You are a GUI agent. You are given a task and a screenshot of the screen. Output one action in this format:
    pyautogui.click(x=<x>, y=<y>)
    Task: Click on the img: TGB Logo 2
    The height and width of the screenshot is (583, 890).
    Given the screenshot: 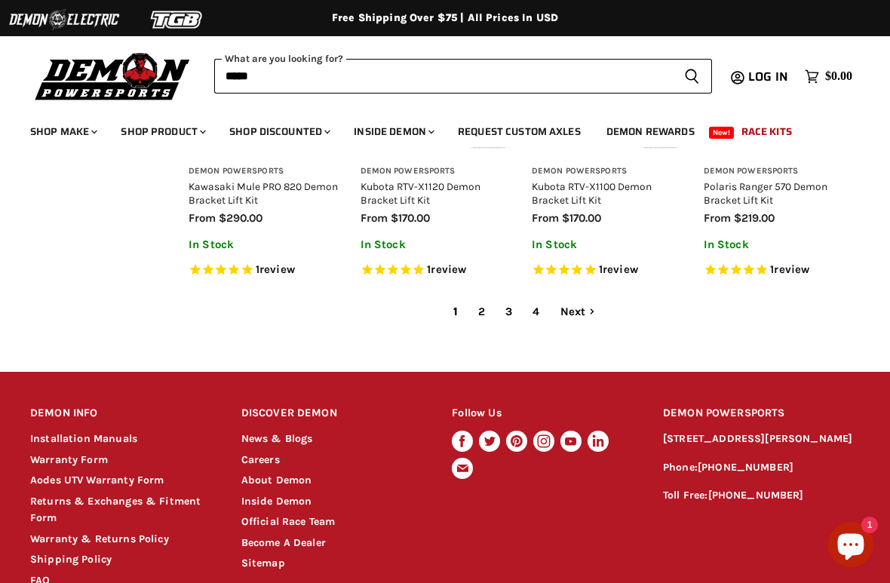 What is the action you would take?
    pyautogui.click(x=177, y=20)
    